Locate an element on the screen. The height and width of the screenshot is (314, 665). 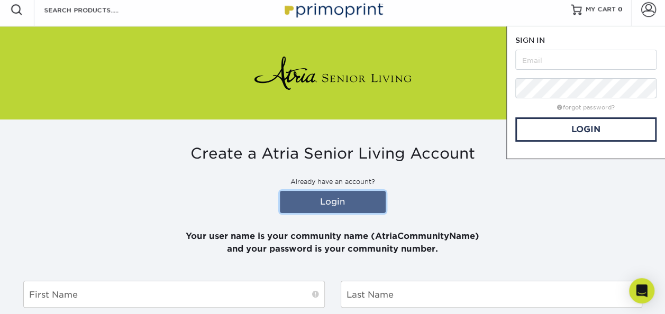
div: Open Intercom Messenger is located at coordinates (641, 291).